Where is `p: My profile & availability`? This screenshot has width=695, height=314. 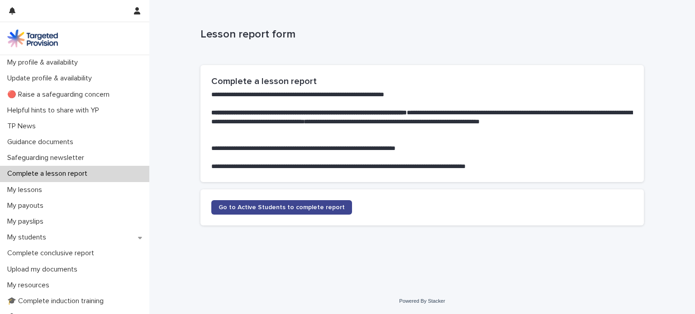 p: My profile & availability is located at coordinates (44, 62).